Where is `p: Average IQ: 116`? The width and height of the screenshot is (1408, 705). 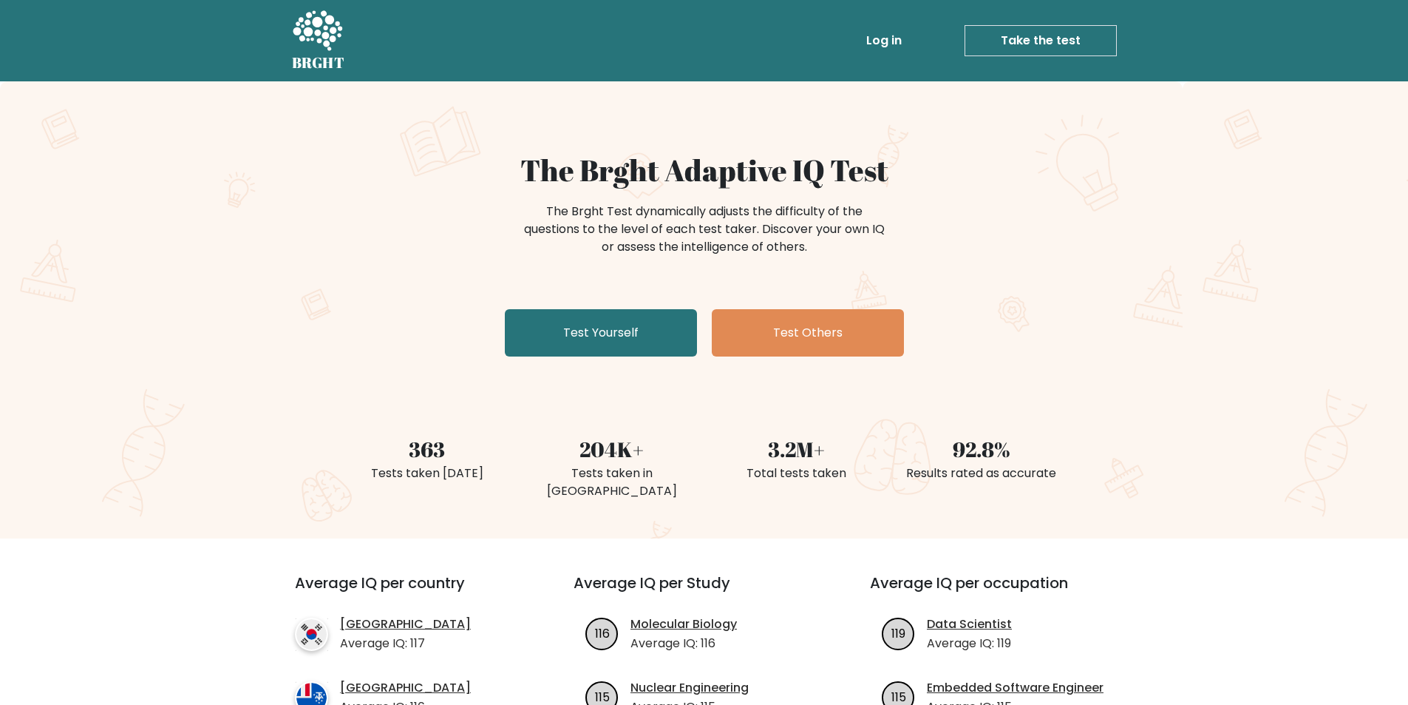 p: Average IQ: 116 is located at coordinates (684, 643).